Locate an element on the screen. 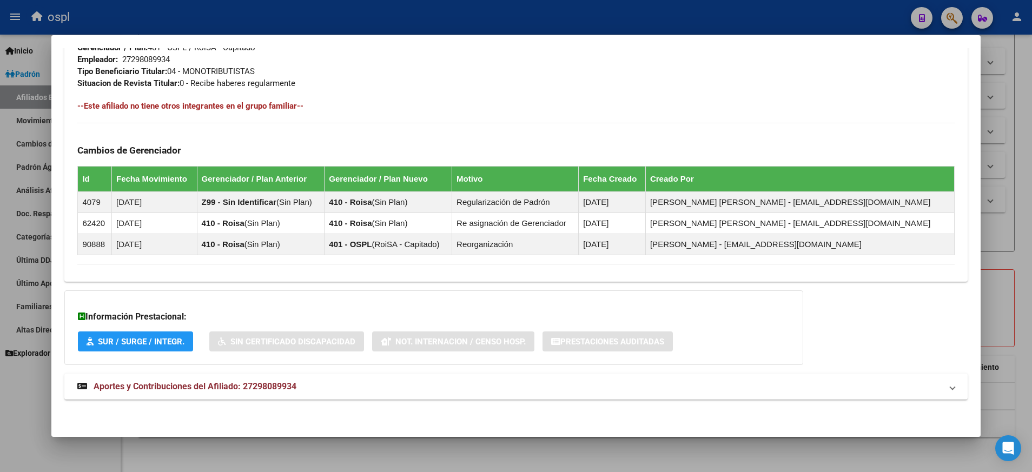 Image resolution: width=1032 pixels, height=472 pixels. td: Regularización de Padrón is located at coordinates (515, 202).